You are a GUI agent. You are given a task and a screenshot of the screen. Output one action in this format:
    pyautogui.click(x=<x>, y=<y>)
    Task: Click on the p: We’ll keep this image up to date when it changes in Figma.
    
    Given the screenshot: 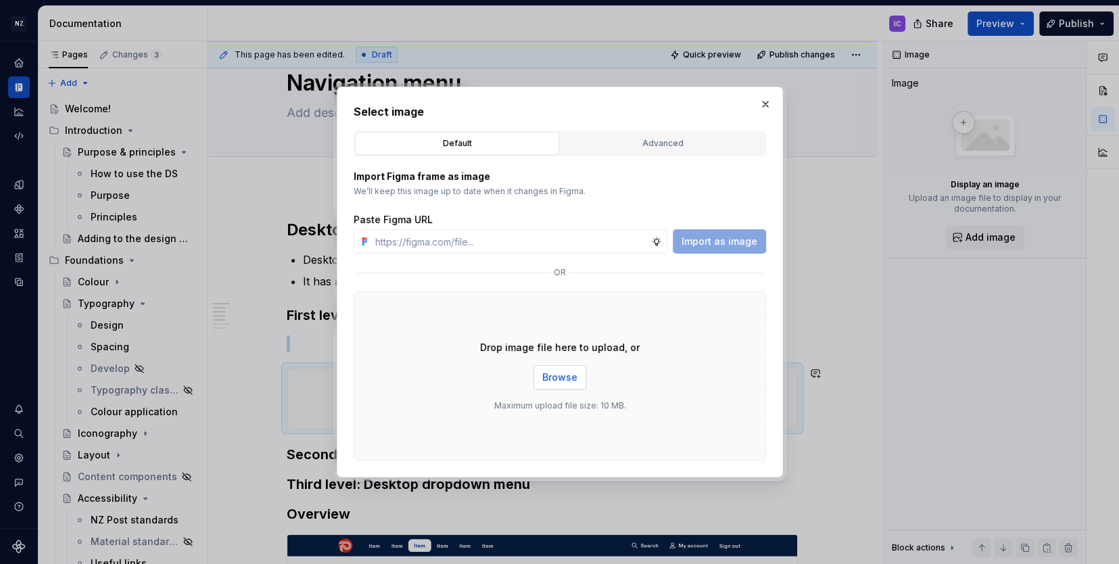 What is the action you would take?
    pyautogui.click(x=560, y=191)
    